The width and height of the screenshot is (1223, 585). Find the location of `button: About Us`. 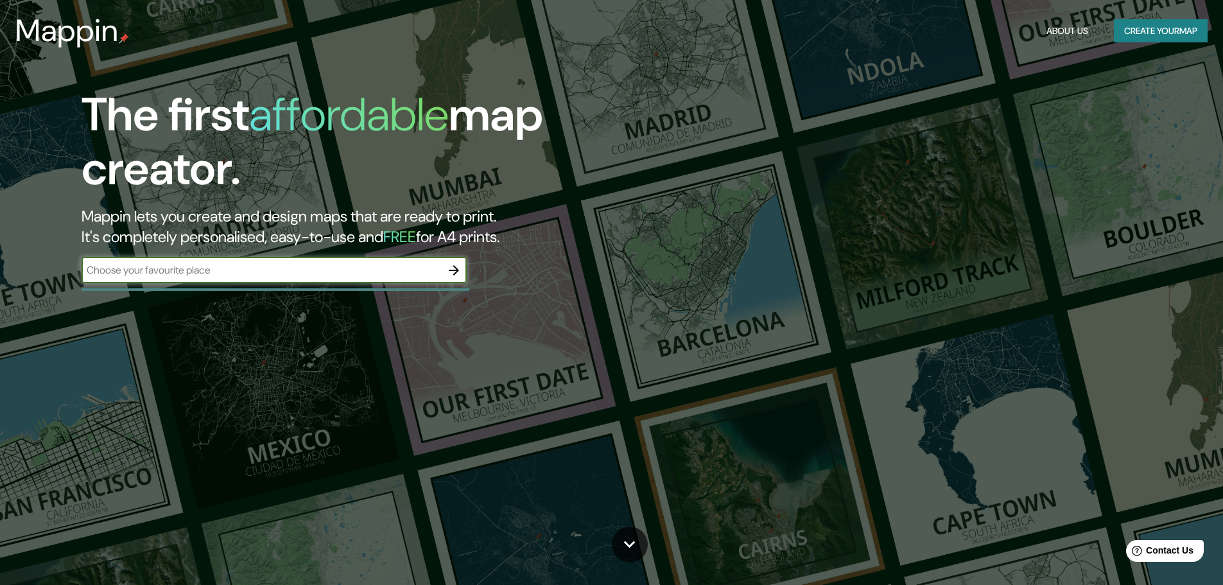

button: About Us is located at coordinates (1067, 31).